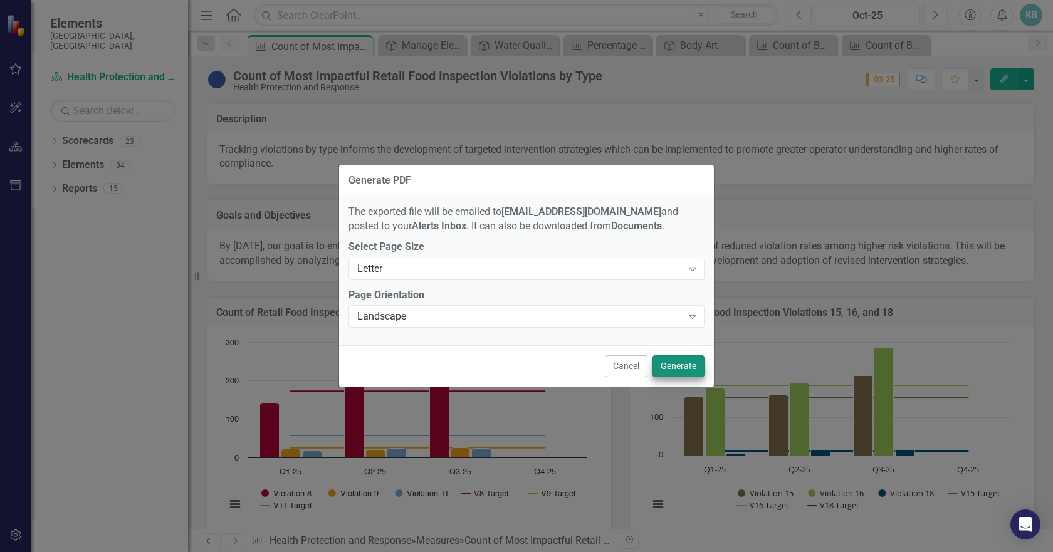  What do you see at coordinates (626, 366) in the screenshot?
I see `button: Cancel` at bounding box center [626, 366].